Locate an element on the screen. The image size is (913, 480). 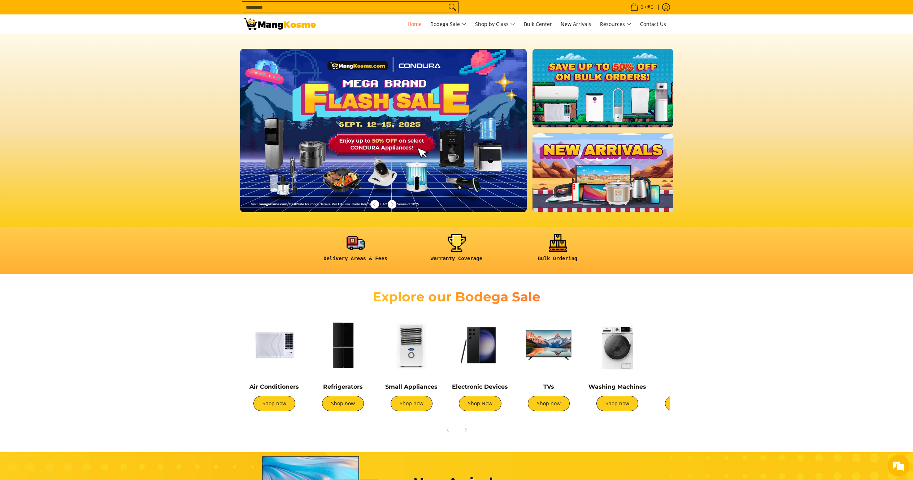
span: Home is located at coordinates (415, 24).